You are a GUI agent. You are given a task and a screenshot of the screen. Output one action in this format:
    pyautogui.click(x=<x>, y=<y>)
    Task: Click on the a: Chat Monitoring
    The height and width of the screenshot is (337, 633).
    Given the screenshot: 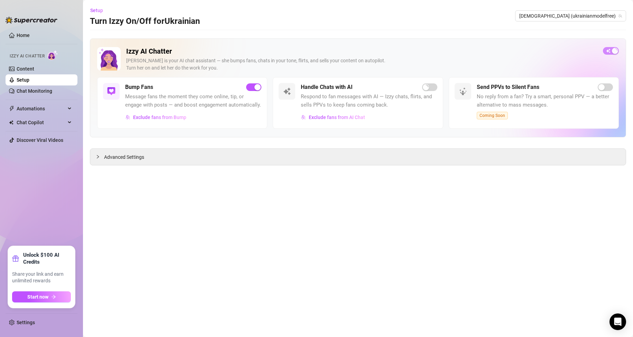 What is the action you would take?
    pyautogui.click(x=34, y=91)
    